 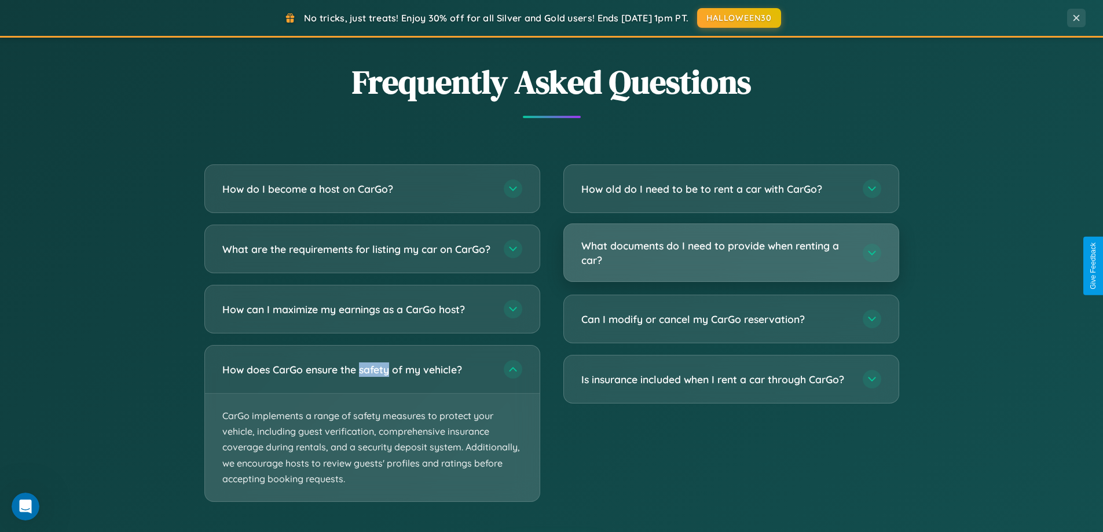 What do you see at coordinates (357, 249) in the screenshot?
I see `h3: What are the requirements for listing my car on CarGo?` at bounding box center [357, 249].